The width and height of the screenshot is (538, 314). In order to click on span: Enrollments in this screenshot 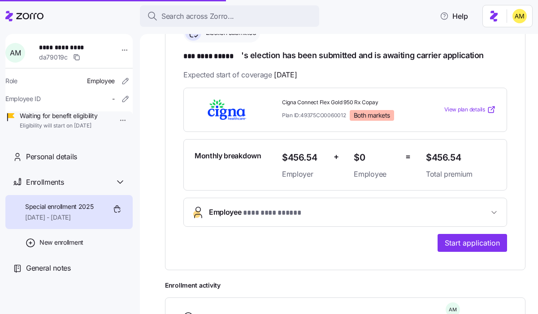, I will do `click(45, 182)`.